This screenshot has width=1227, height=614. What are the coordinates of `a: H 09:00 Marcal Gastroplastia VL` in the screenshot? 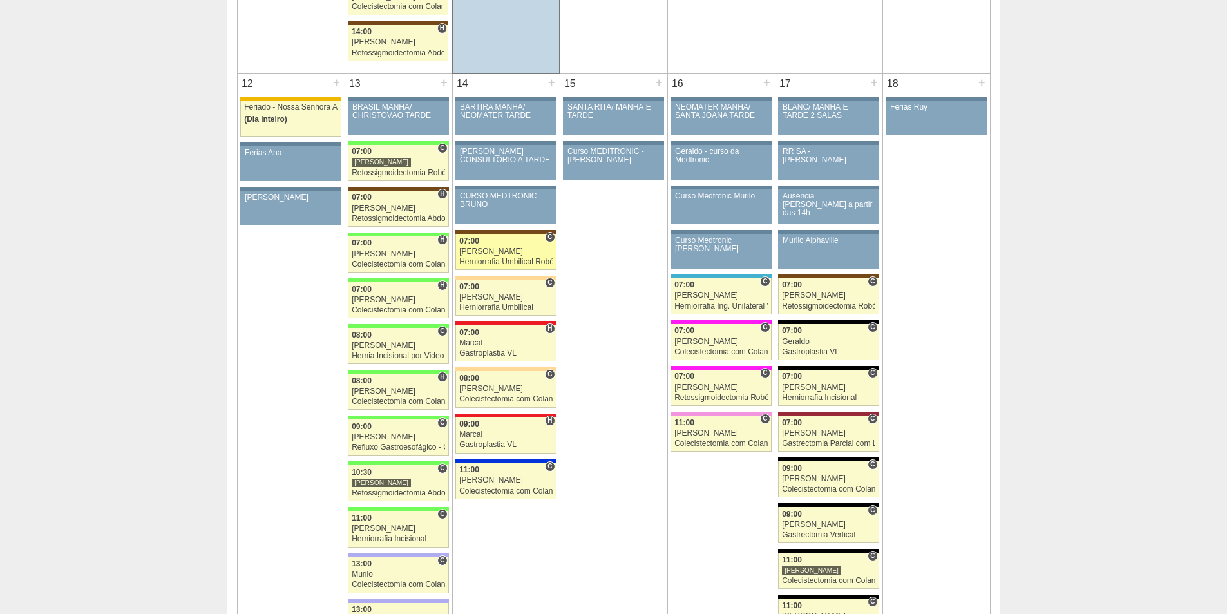 It's located at (506, 435).